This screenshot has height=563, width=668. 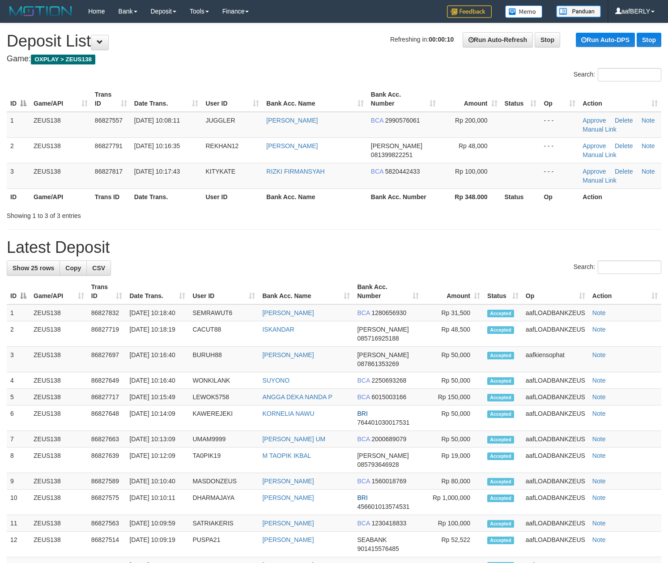 What do you see at coordinates (453, 313) in the screenshot?
I see `td: Rp 31,500` at bounding box center [453, 313].